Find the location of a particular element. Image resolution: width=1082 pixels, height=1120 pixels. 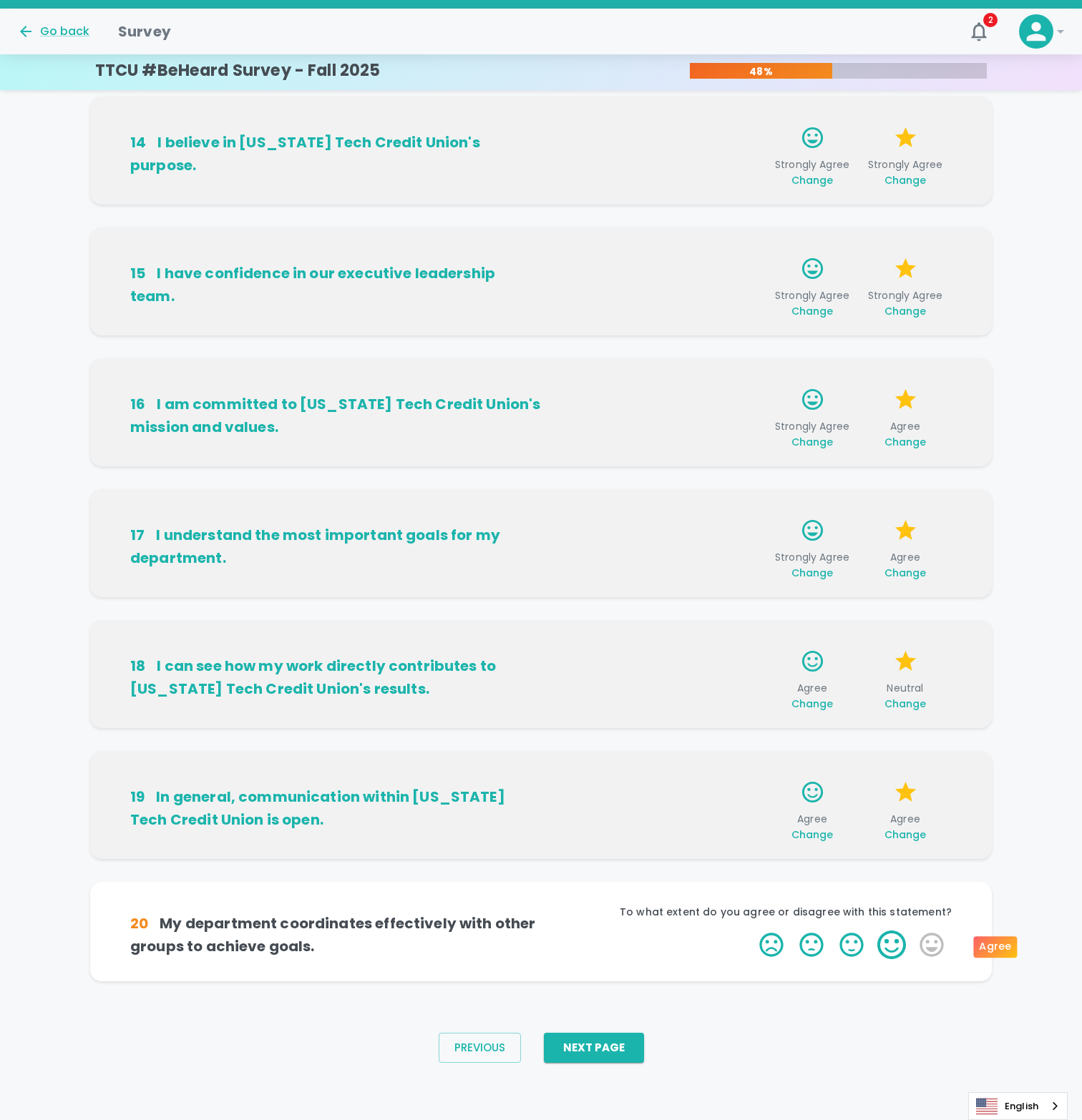

div: 14 is located at coordinates (138, 143).